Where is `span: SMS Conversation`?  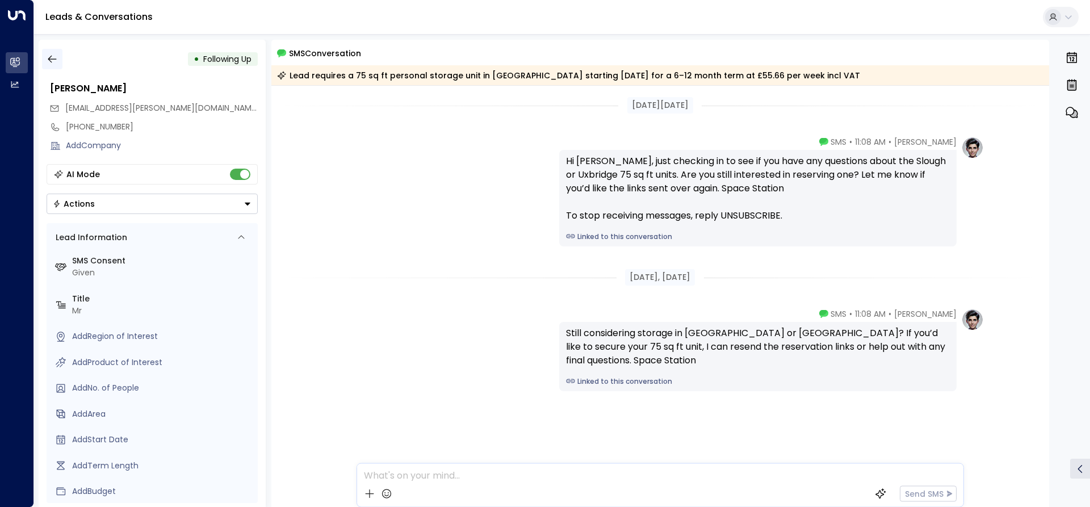
span: SMS Conversation is located at coordinates (325, 53).